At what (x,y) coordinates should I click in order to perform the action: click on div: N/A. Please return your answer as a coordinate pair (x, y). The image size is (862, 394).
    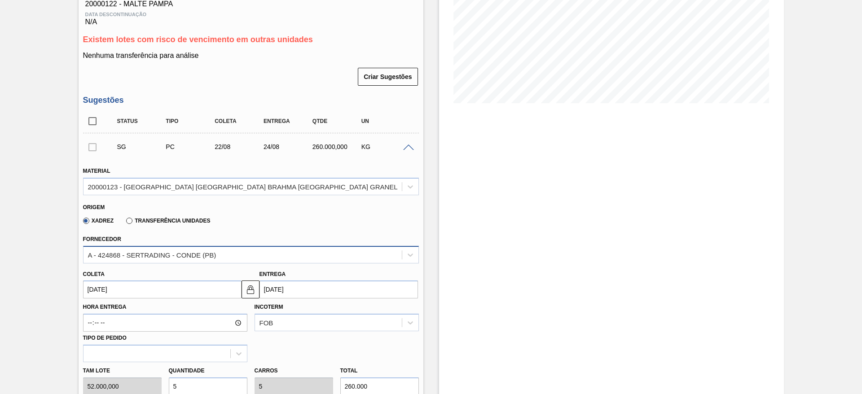
    Looking at the image, I should click on (251, 17).